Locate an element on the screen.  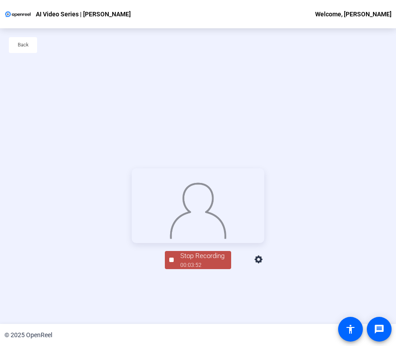
div: © 2025 OpenReel is located at coordinates (28, 335).